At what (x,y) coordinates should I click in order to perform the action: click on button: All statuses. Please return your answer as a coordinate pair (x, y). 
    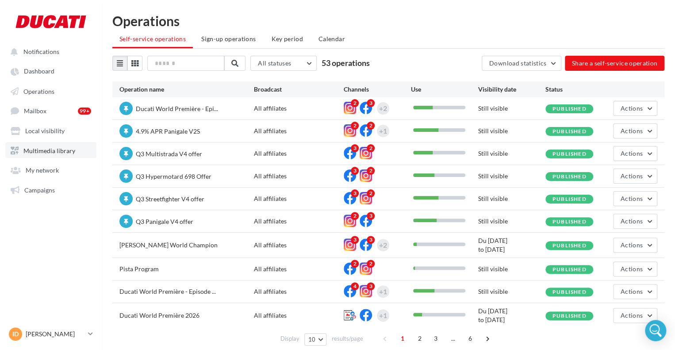
    Looking at the image, I should click on (283, 63).